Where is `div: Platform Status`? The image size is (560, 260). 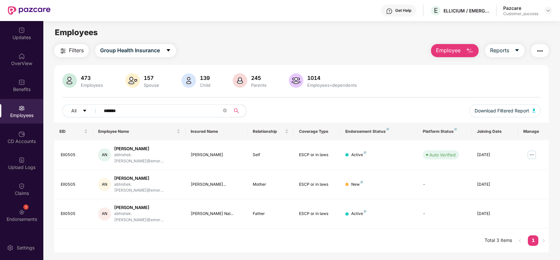 div: Platform Status is located at coordinates (445, 131).